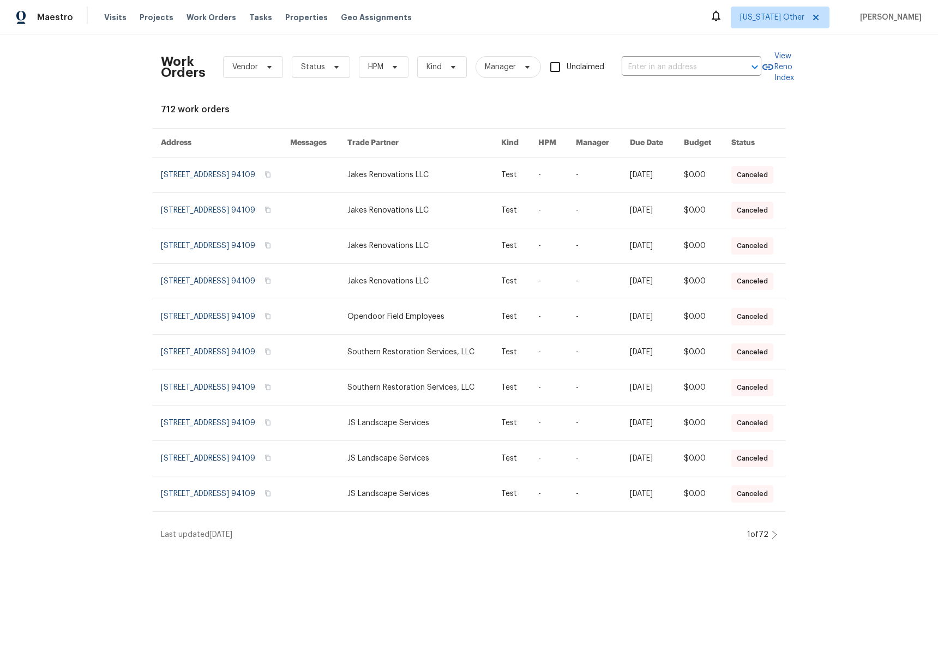 Image resolution: width=938 pixels, height=653 pixels. Describe the element at coordinates (594, 143) in the screenshot. I see `th: Manager` at that location.